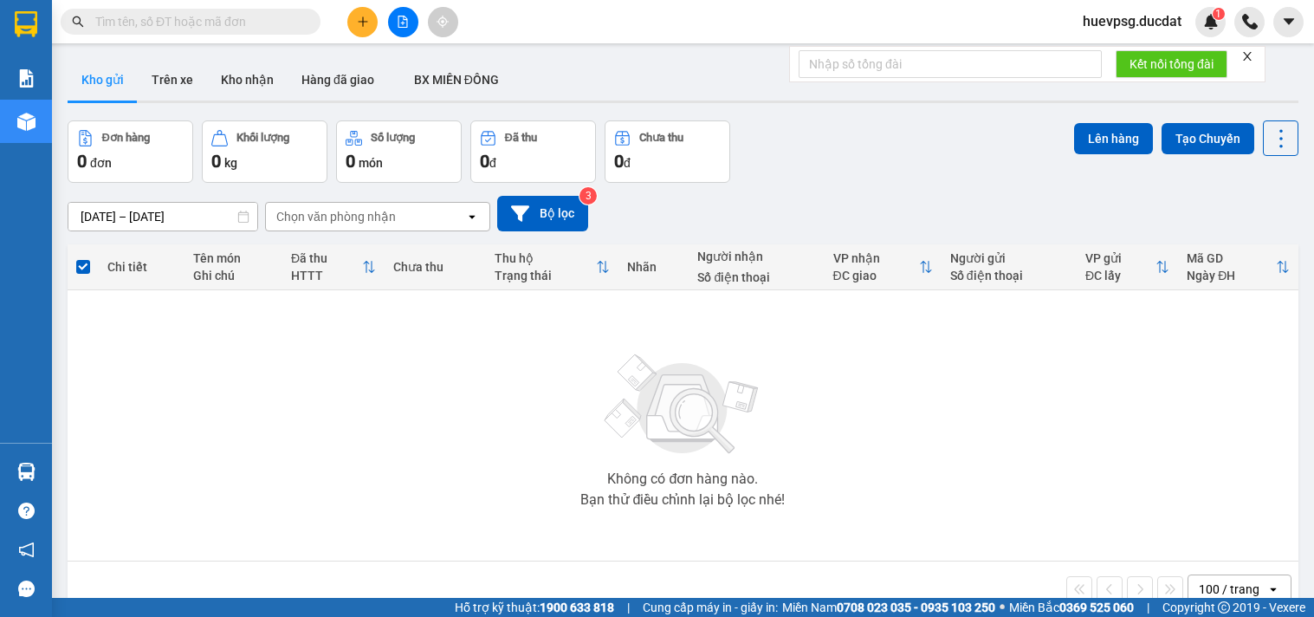 Image resolution: width=1314 pixels, height=617 pixels. I want to click on button: Kết nối tổng đài, so click(1171, 64).